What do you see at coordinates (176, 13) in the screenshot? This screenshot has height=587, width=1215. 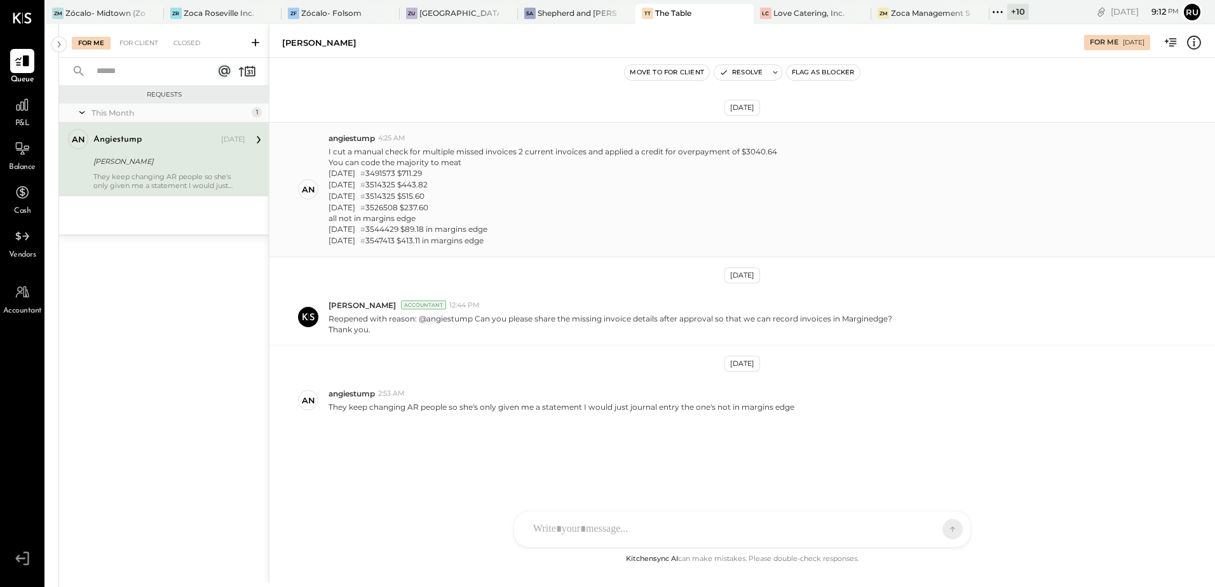 I see `div: ZR` at bounding box center [176, 13].